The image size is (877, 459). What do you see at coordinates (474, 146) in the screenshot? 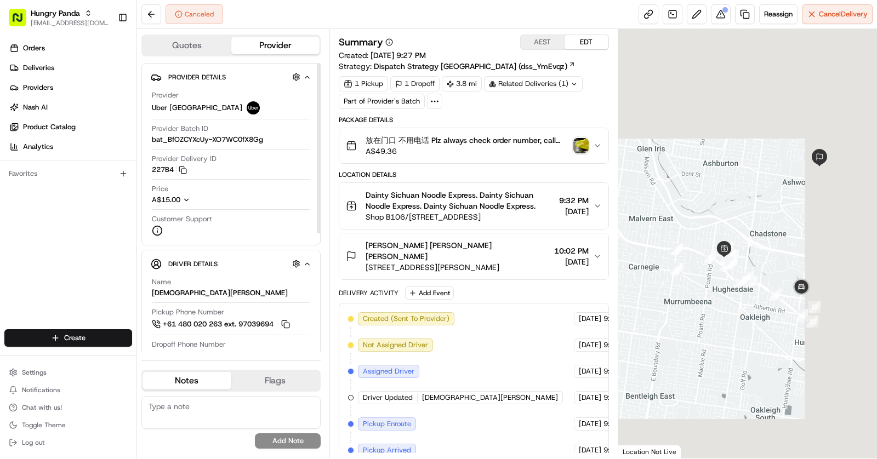
I see `button: 放在门口 不用电话 Plz always check order number, call customer when you arrive, any delivery issues, Cont...` at bounding box center [474, 146].